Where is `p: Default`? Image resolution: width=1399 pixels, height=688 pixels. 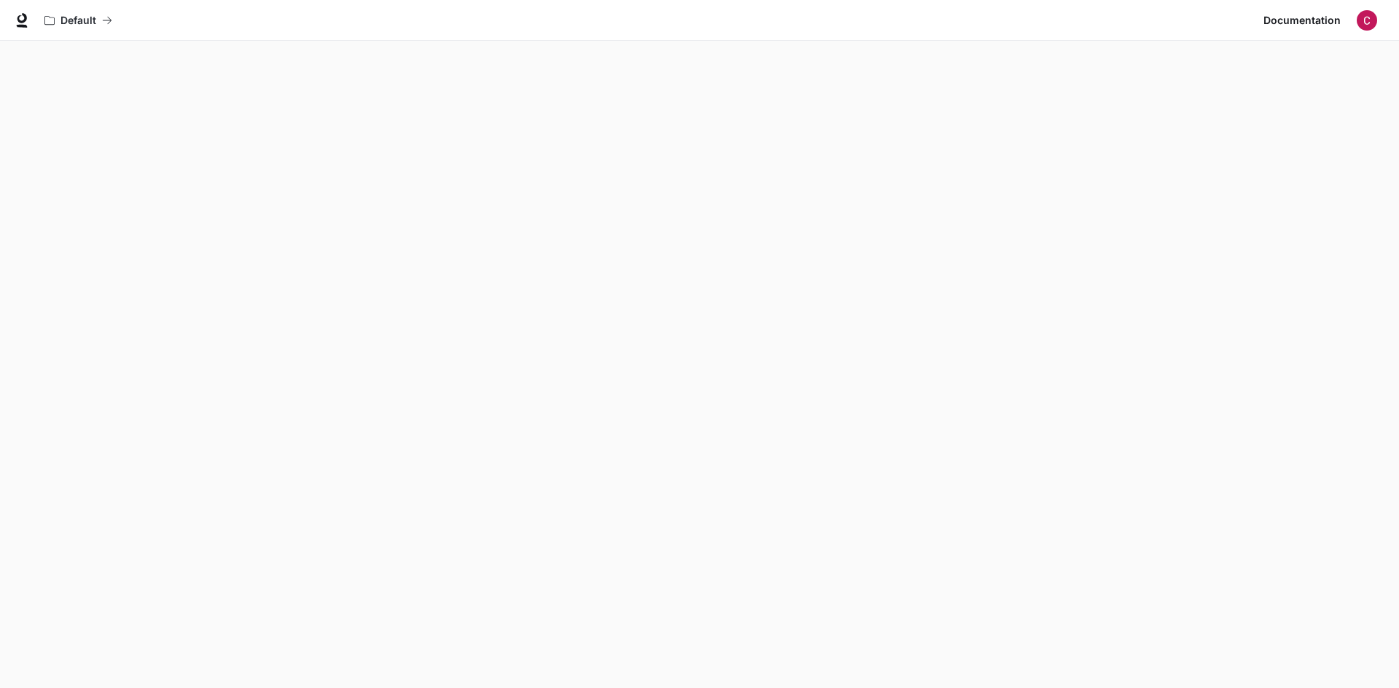
p: Default is located at coordinates (78, 20).